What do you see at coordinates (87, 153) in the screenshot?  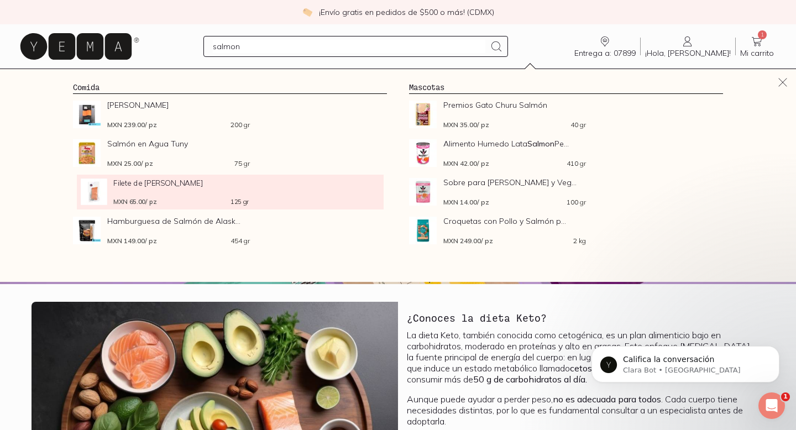 I see `img: Salmón en Agua Tuny` at bounding box center [87, 153].